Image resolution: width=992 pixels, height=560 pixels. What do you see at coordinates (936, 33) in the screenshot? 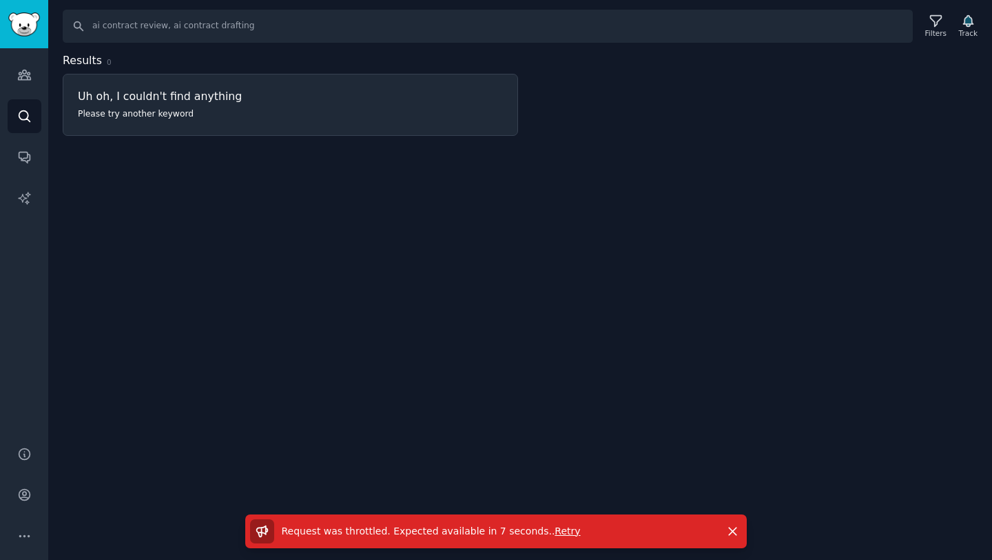
I see `div: Filters` at bounding box center [936, 33].